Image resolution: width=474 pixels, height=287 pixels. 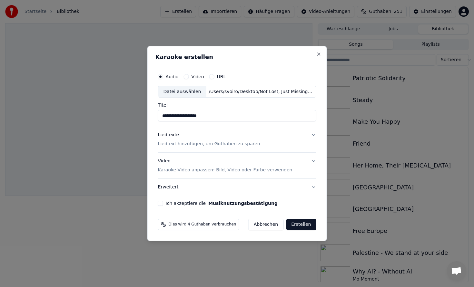 What do you see at coordinates (237, 187) in the screenshot?
I see `button: Erweitert` at bounding box center [237, 187].